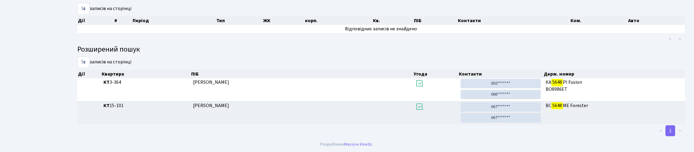 Image resolution: width=694 pixels, height=152 pixels. I want to click on span: ВС МЕ Forester, so click(614, 106).